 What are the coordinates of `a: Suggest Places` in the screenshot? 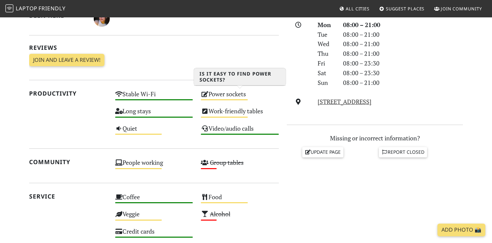 It's located at (402, 9).